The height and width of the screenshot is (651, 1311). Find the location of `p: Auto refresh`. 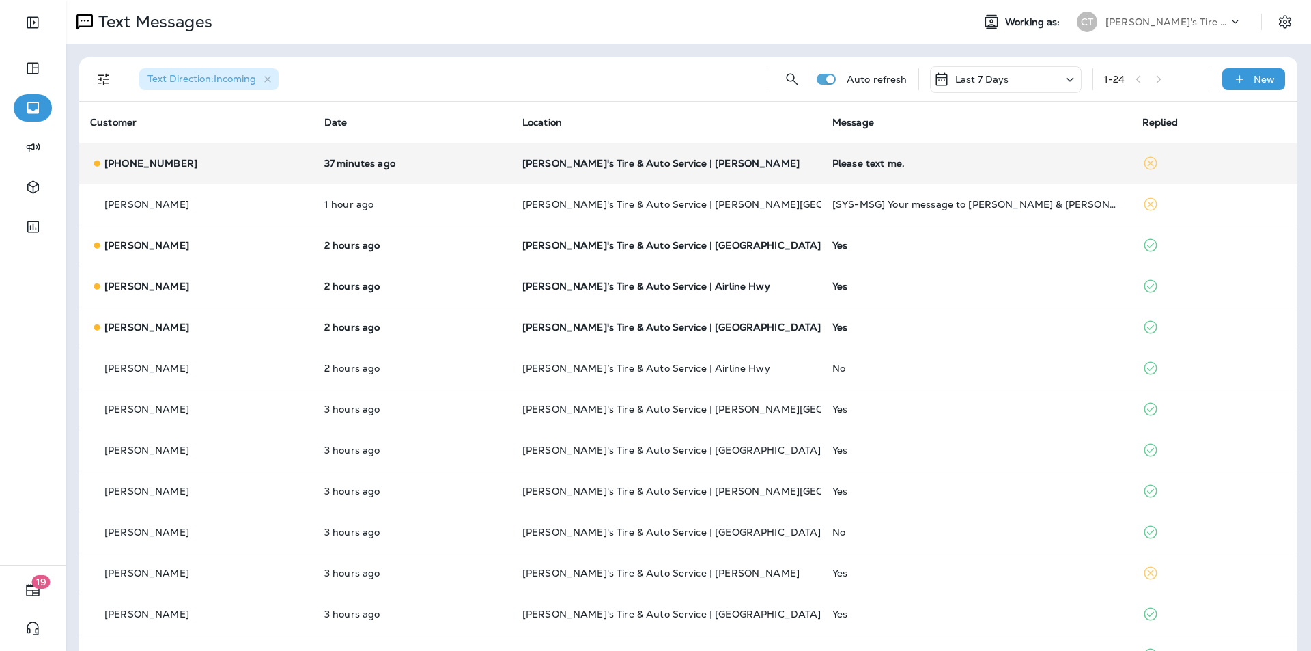

p: Auto refresh is located at coordinates (877, 79).